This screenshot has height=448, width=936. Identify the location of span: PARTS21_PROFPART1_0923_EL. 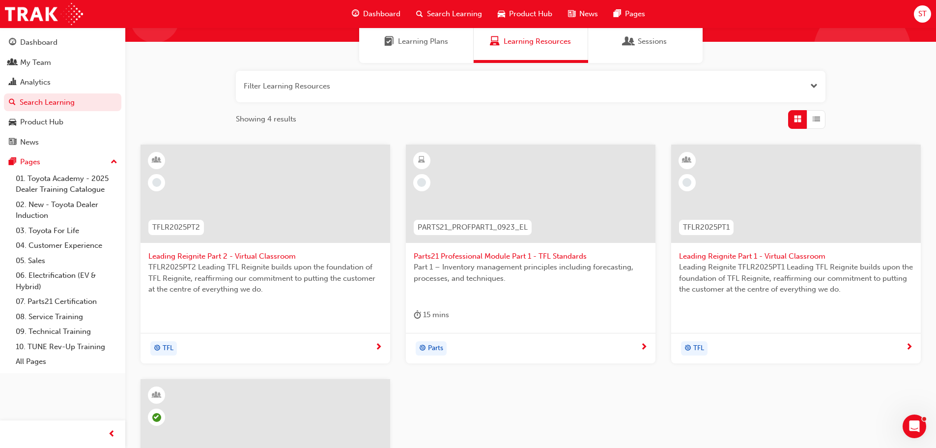
(473, 227).